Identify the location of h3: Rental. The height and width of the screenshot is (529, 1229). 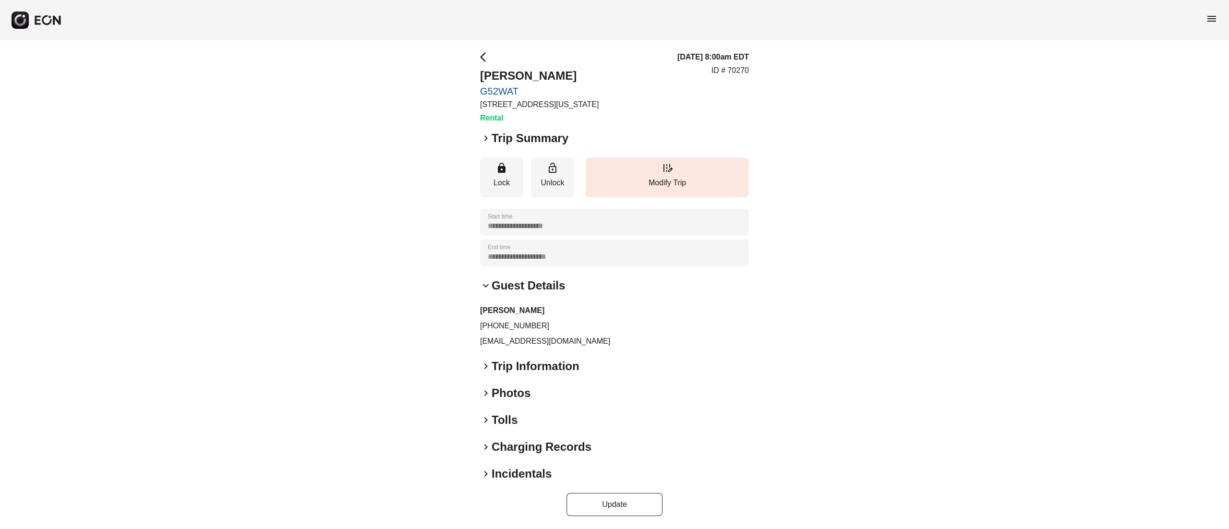
(539, 118).